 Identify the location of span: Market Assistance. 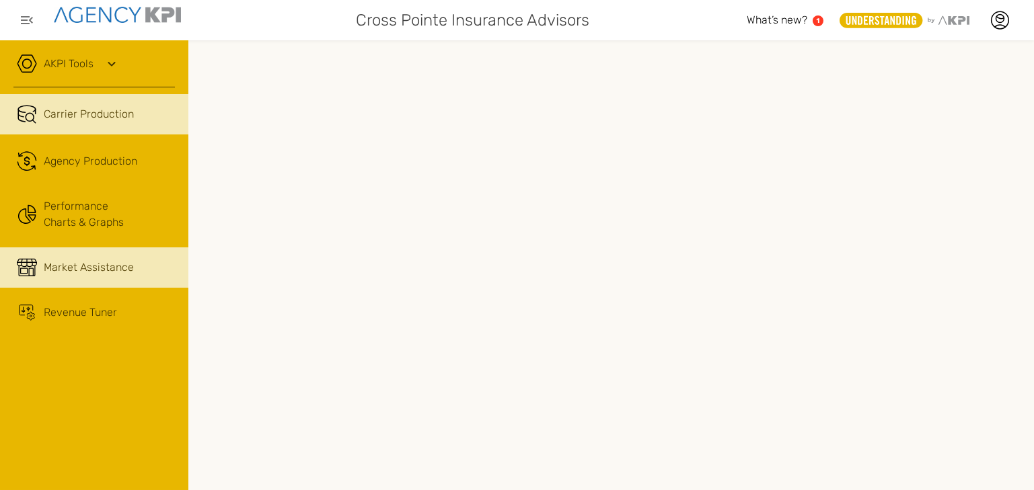
(89, 268).